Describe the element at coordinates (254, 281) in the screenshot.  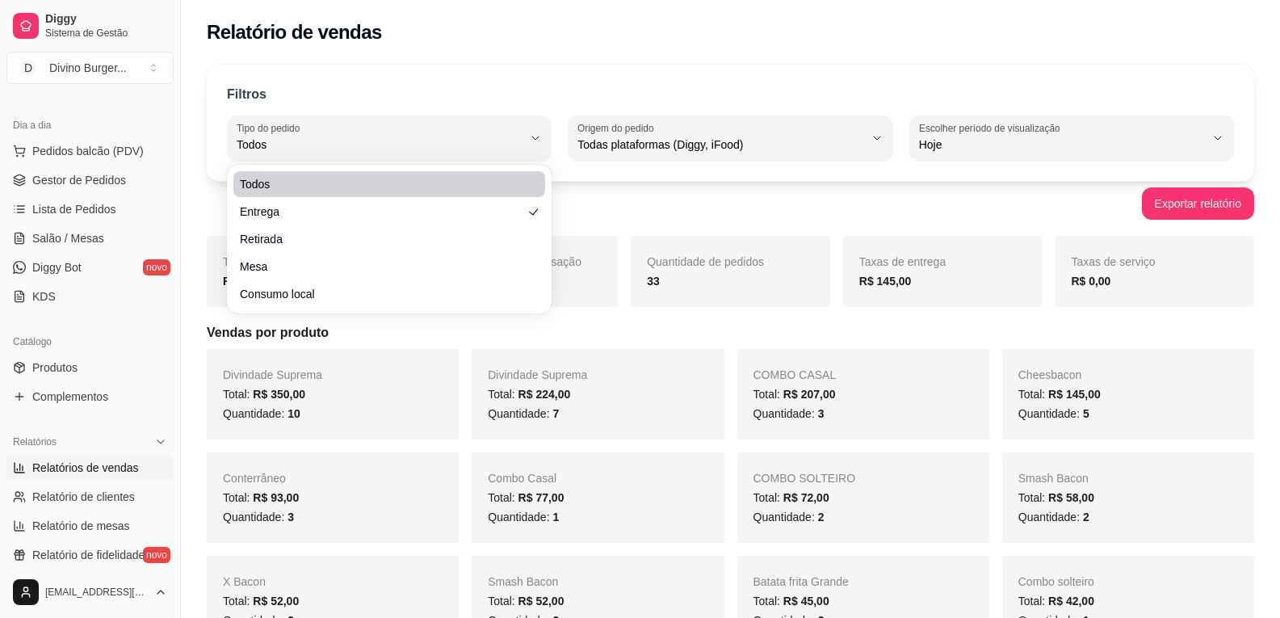
I see `strong: R$ 1.723,32` at that location.